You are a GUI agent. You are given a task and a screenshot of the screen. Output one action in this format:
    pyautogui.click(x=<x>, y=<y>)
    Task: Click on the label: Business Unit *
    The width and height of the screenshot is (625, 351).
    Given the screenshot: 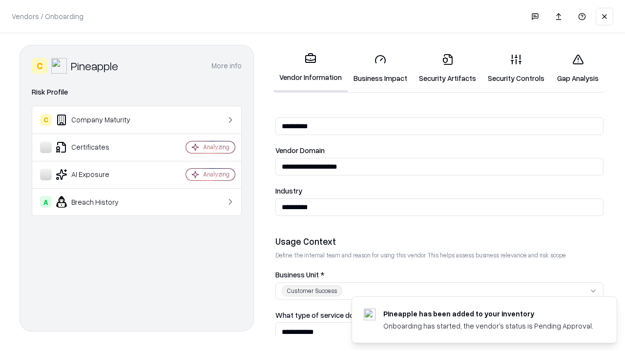 What is the action you would take?
    pyautogui.click(x=439, y=275)
    